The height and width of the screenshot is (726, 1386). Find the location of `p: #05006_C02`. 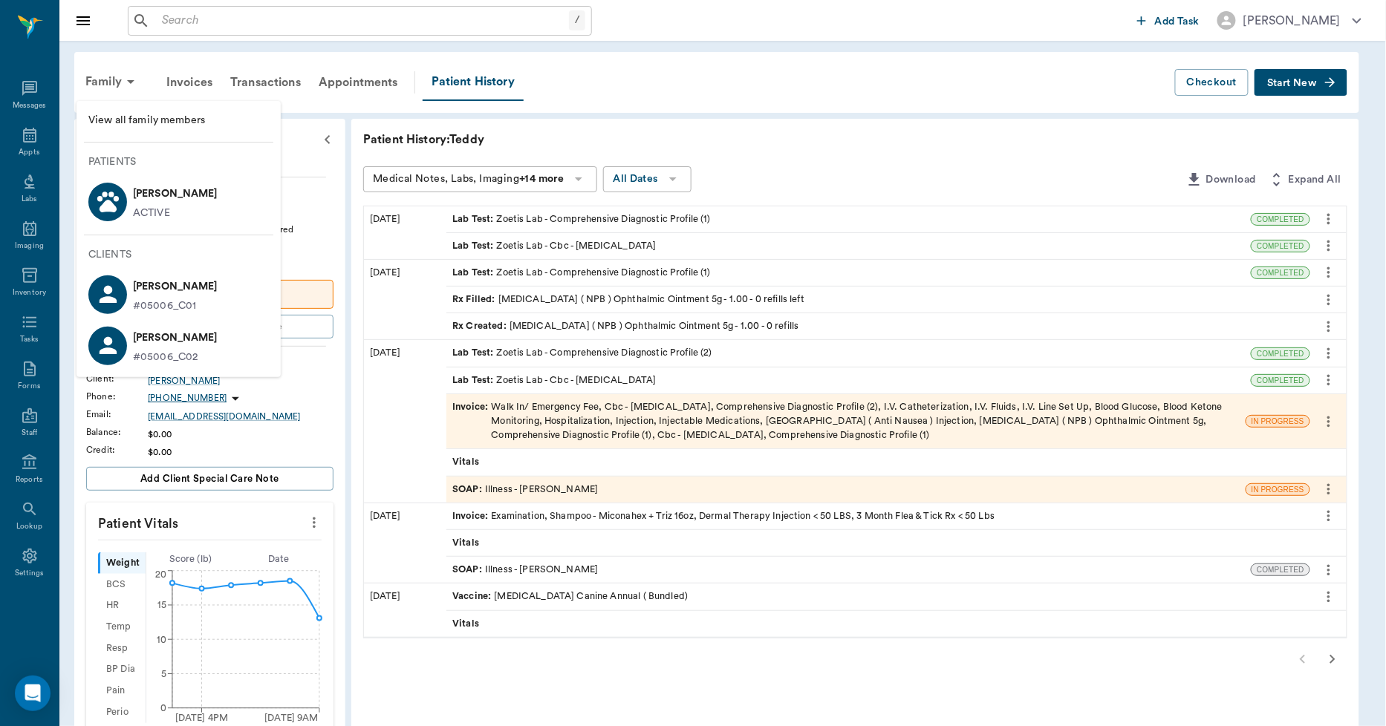

p: #05006_C02 is located at coordinates (175, 357).